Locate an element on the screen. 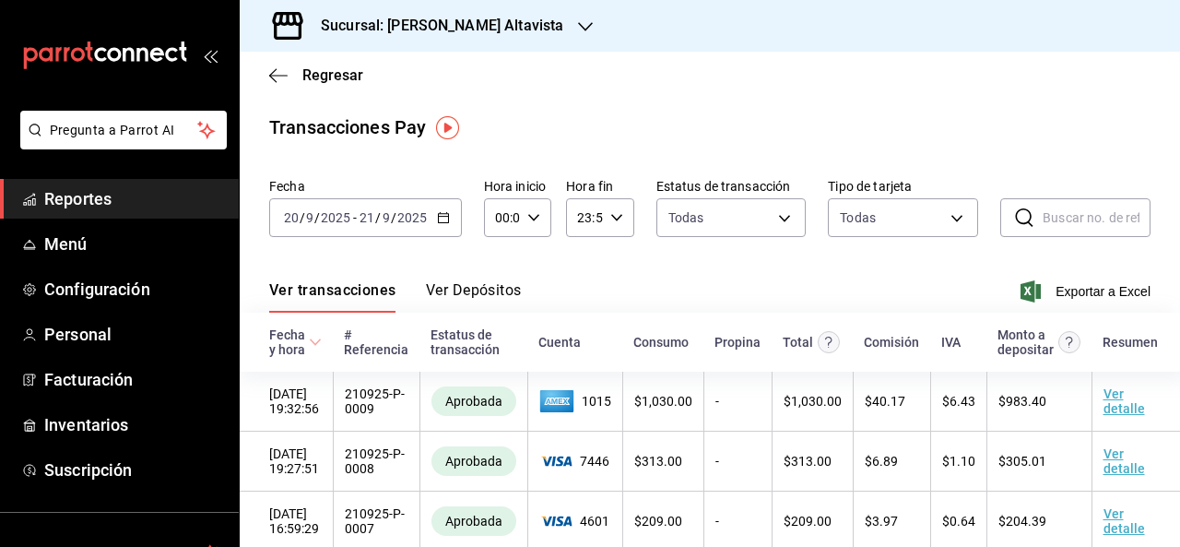  span: Menú is located at coordinates (134, 243).